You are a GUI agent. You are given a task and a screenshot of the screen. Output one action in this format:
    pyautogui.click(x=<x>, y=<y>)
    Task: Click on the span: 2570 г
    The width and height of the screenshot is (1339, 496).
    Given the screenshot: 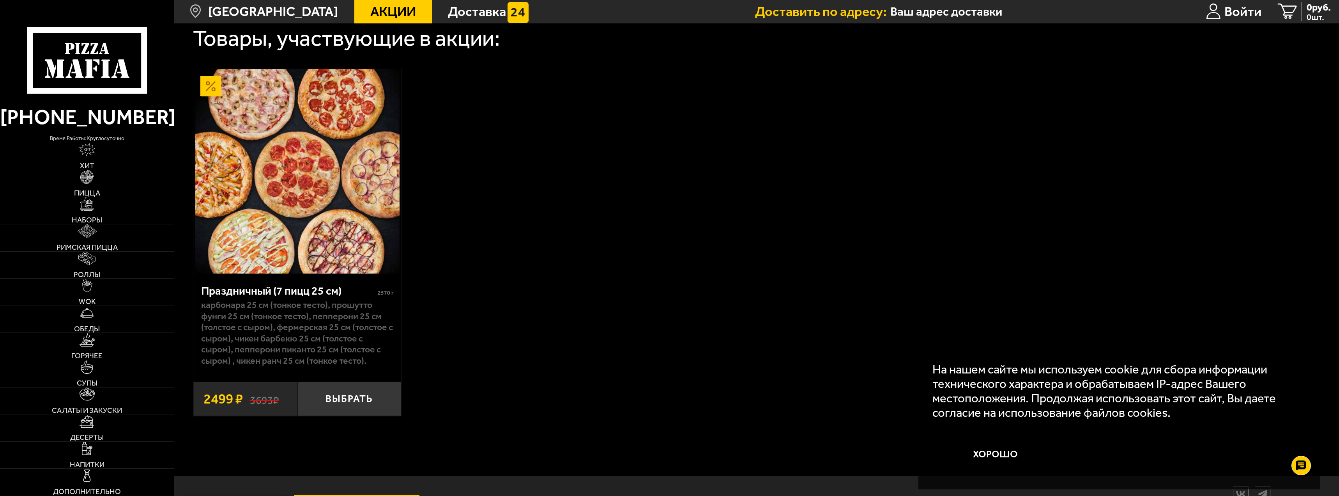 What is the action you would take?
    pyautogui.click(x=386, y=292)
    